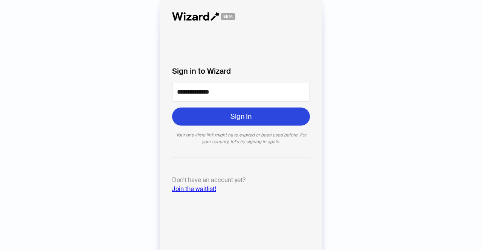 Image resolution: width=482 pixels, height=250 pixels. Describe the element at coordinates (241, 185) in the screenshot. I see `p: Don't have an account yet?` at that location.